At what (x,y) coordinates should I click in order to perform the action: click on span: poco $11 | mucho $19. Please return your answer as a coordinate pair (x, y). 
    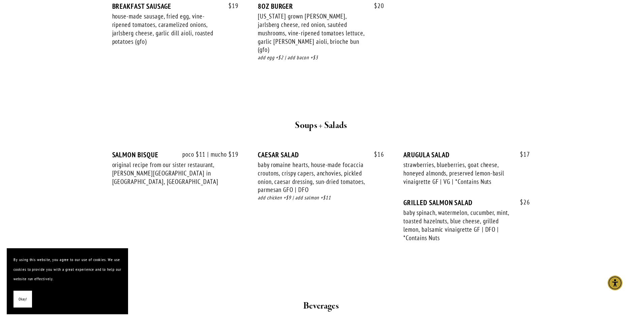
    Looking at the image, I should click on (207, 154).